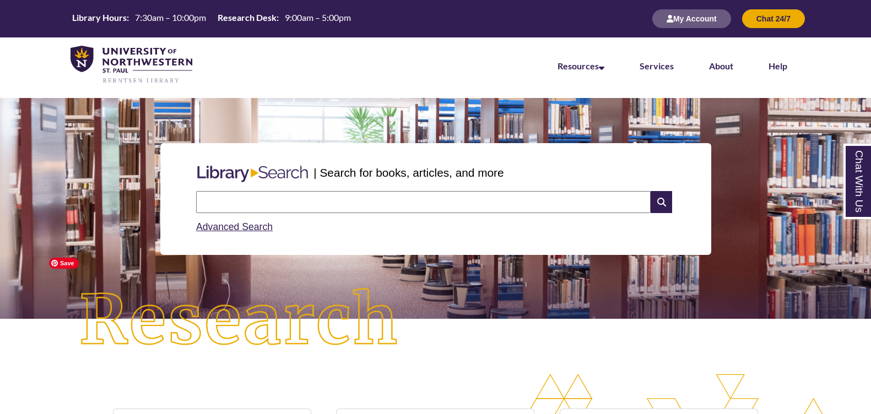  What do you see at coordinates (318, 17) in the screenshot?
I see `span: 9:00am – 5:00pm` at bounding box center [318, 17].